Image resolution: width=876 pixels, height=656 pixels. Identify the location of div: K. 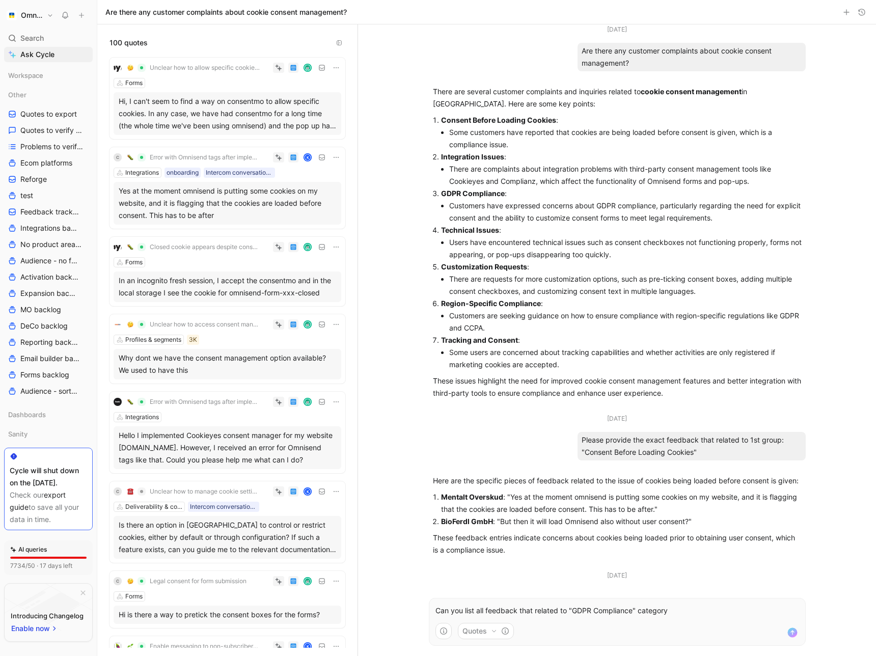
(307, 157).